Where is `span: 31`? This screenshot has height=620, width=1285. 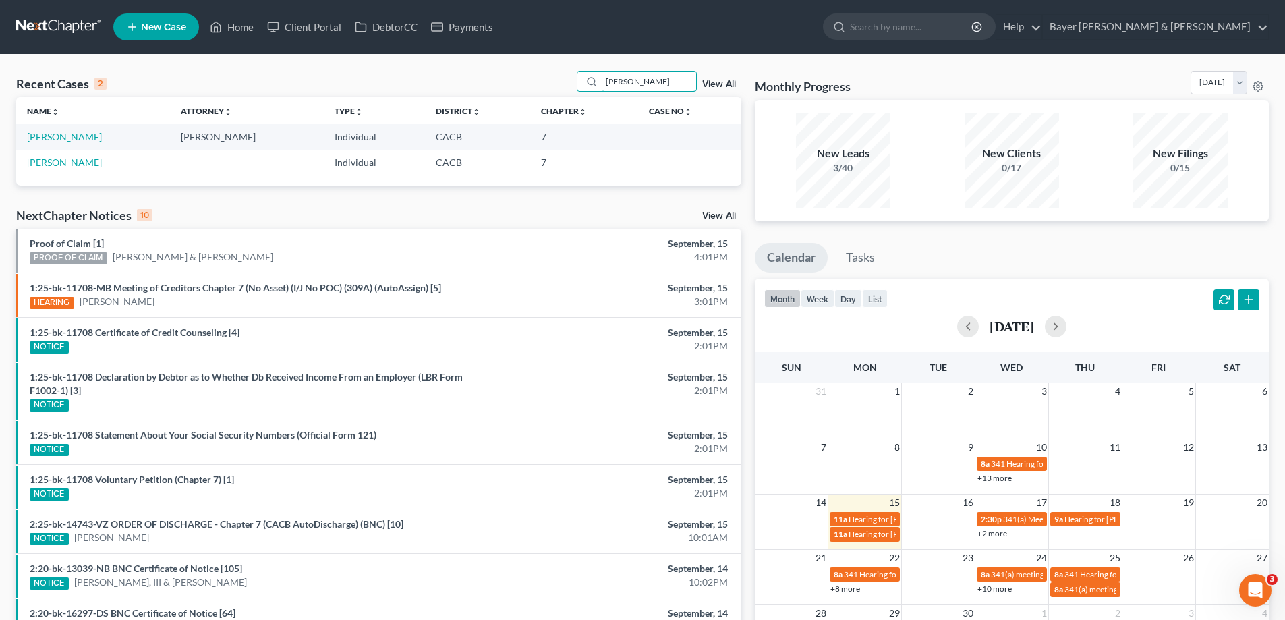 span: 31 is located at coordinates (821, 391).